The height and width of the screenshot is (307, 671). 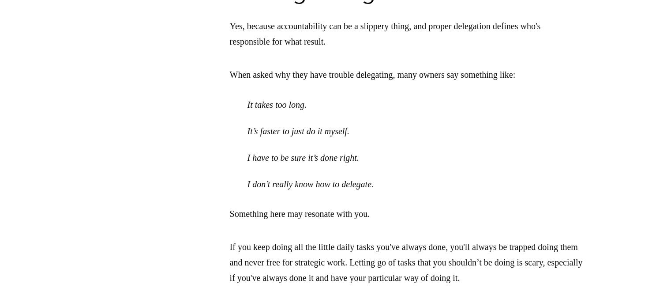 What do you see at coordinates (407, 214) in the screenshot?
I see `p: Something here may resonate with you.` at bounding box center [407, 214].